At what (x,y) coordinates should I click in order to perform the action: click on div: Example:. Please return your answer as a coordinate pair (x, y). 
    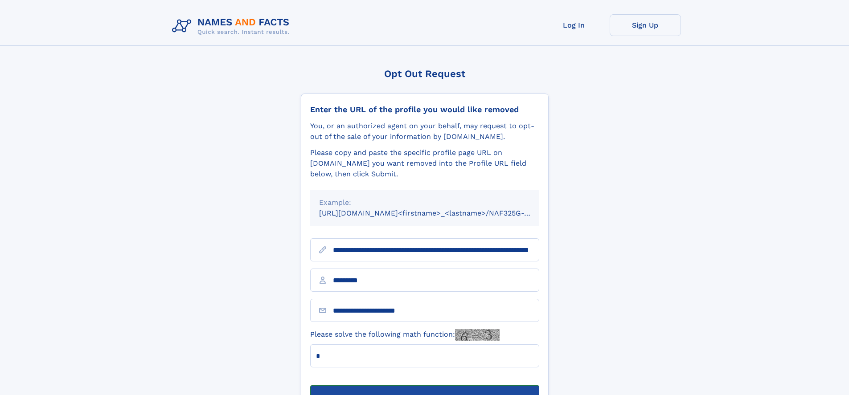
    Looking at the image, I should click on (424, 203).